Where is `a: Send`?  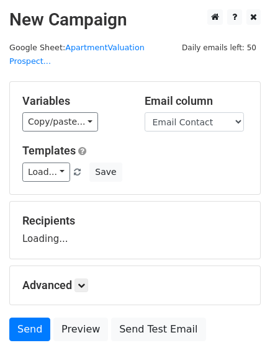 a: Send is located at coordinates (30, 329).